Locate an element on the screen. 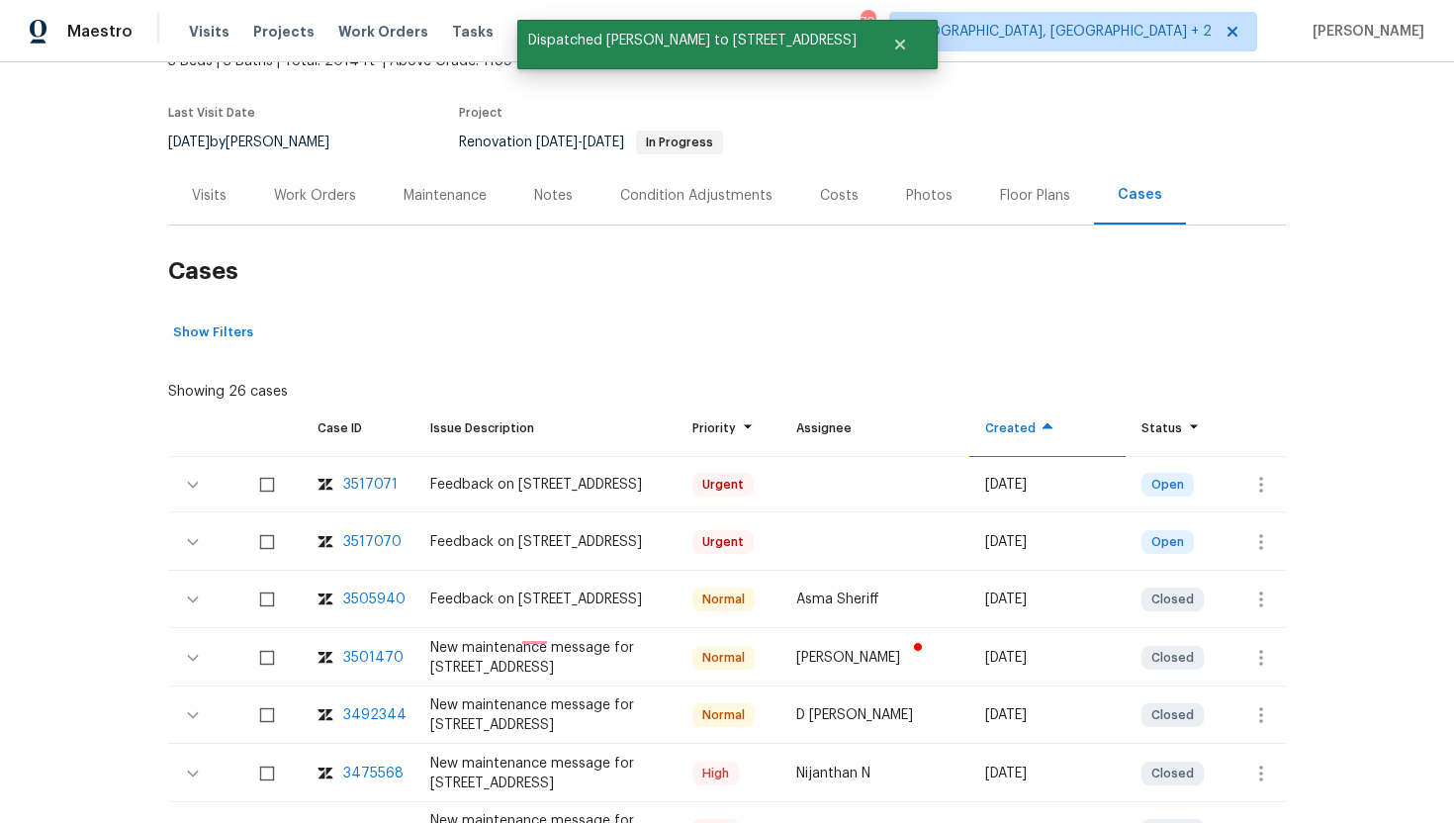 Image resolution: width=1454 pixels, height=823 pixels. span: High is located at coordinates (715, 774).